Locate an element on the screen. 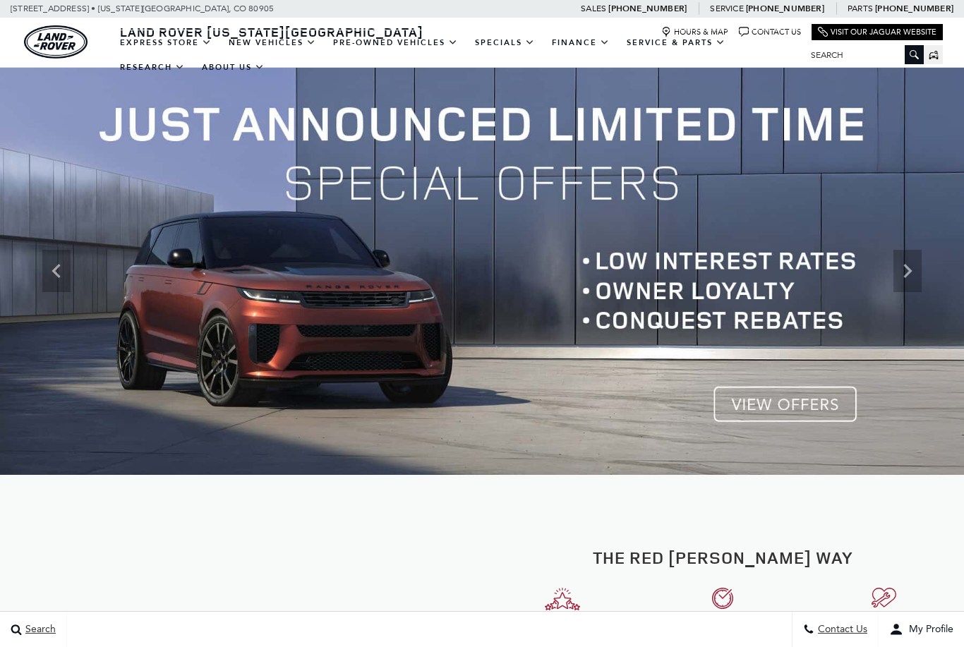 Image resolution: width=964 pixels, height=647 pixels. a: About Us is located at coordinates (233, 67).